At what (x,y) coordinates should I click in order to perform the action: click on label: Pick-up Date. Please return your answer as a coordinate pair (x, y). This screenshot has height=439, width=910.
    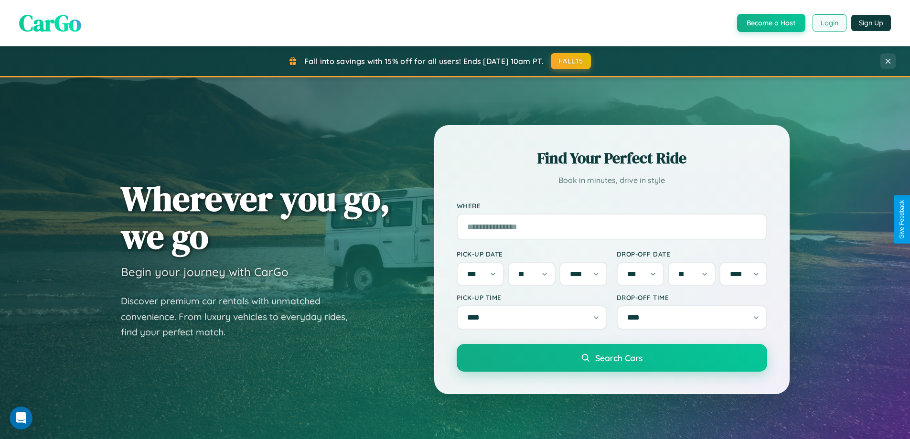
    Looking at the image, I should click on (532, 254).